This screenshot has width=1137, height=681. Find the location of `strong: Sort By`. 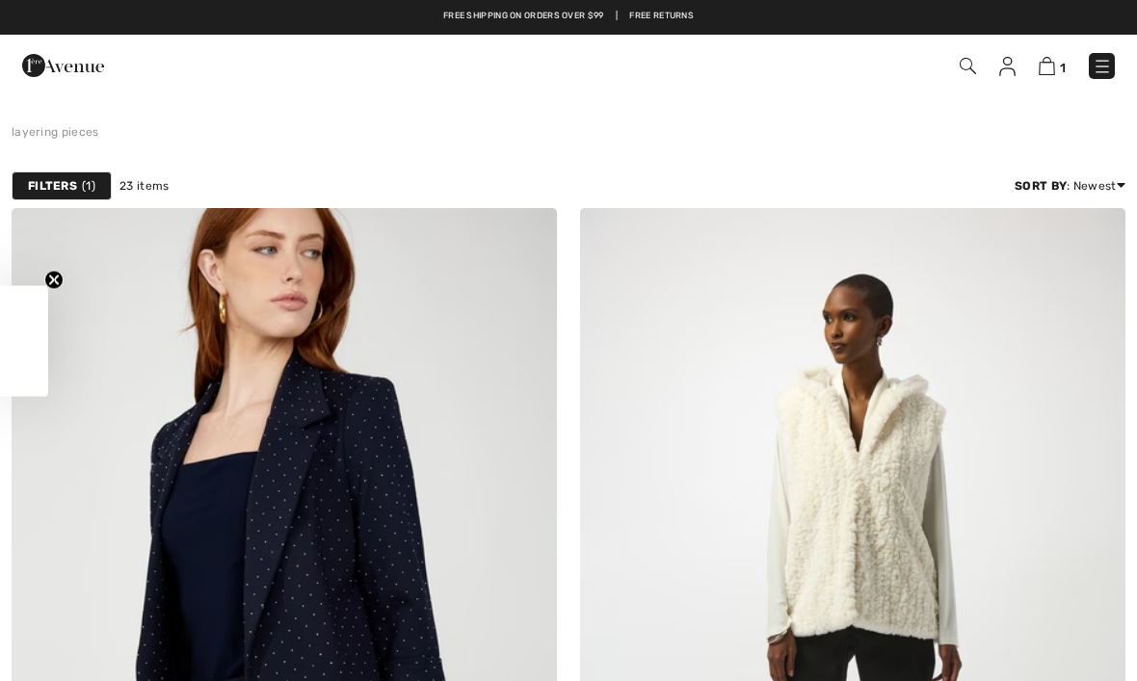

strong: Sort By is located at coordinates (1041, 186).